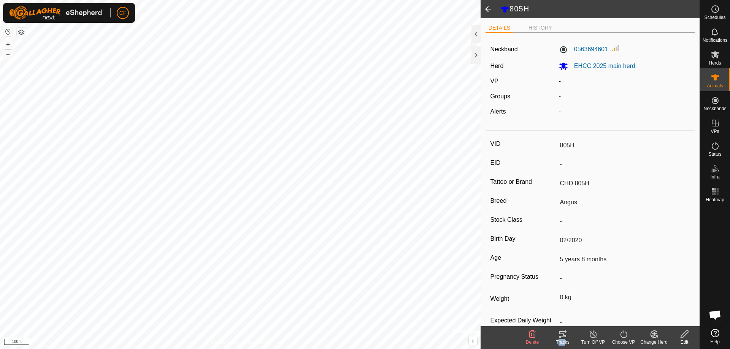  Describe the element at coordinates (500, 96) in the screenshot. I see `label: Groups` at that location.